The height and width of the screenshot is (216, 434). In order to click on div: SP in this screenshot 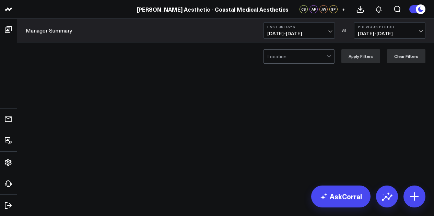, I will do `click(333, 9)`.